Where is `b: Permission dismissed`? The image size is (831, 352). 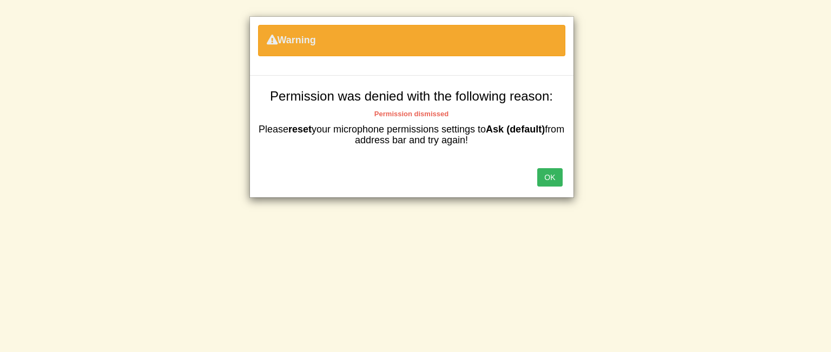
b: Permission dismissed is located at coordinates (411, 114).